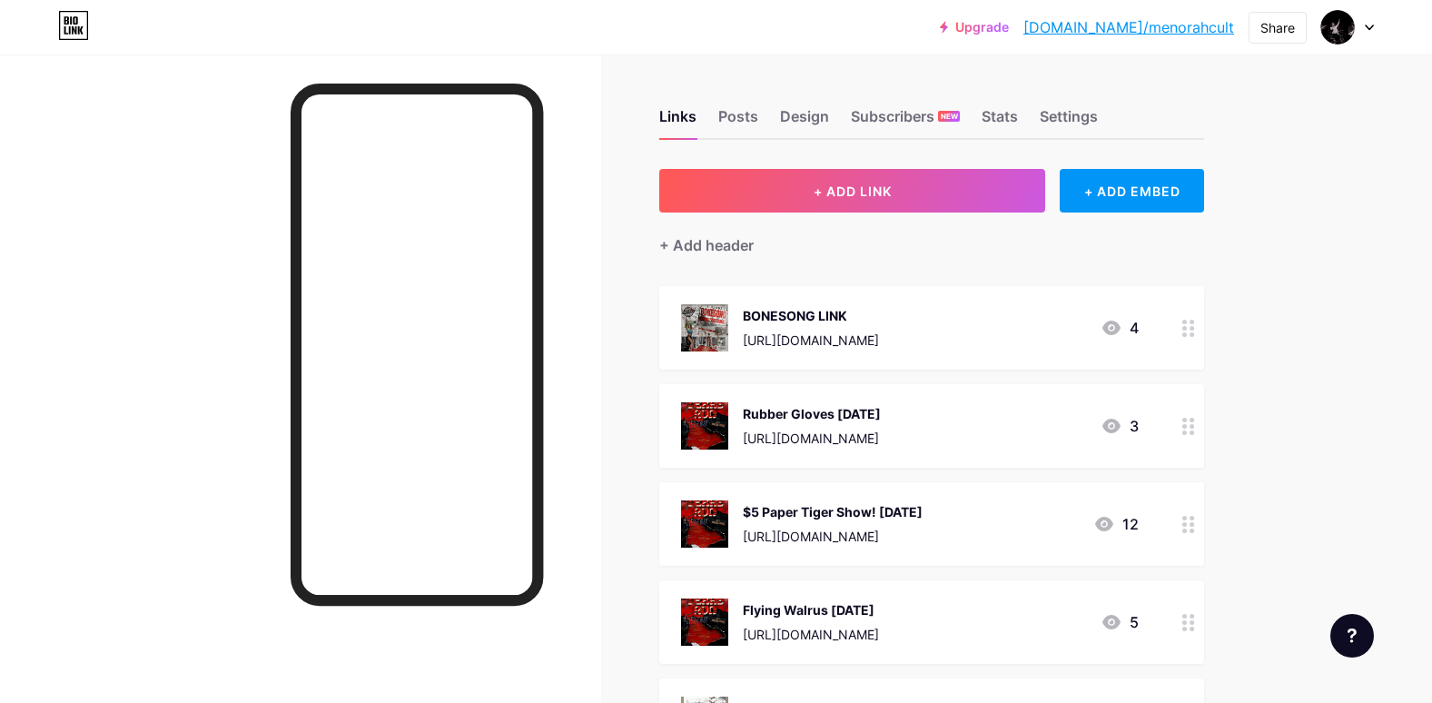  Describe the element at coordinates (949, 116) in the screenshot. I see `span: NEW` at that location.